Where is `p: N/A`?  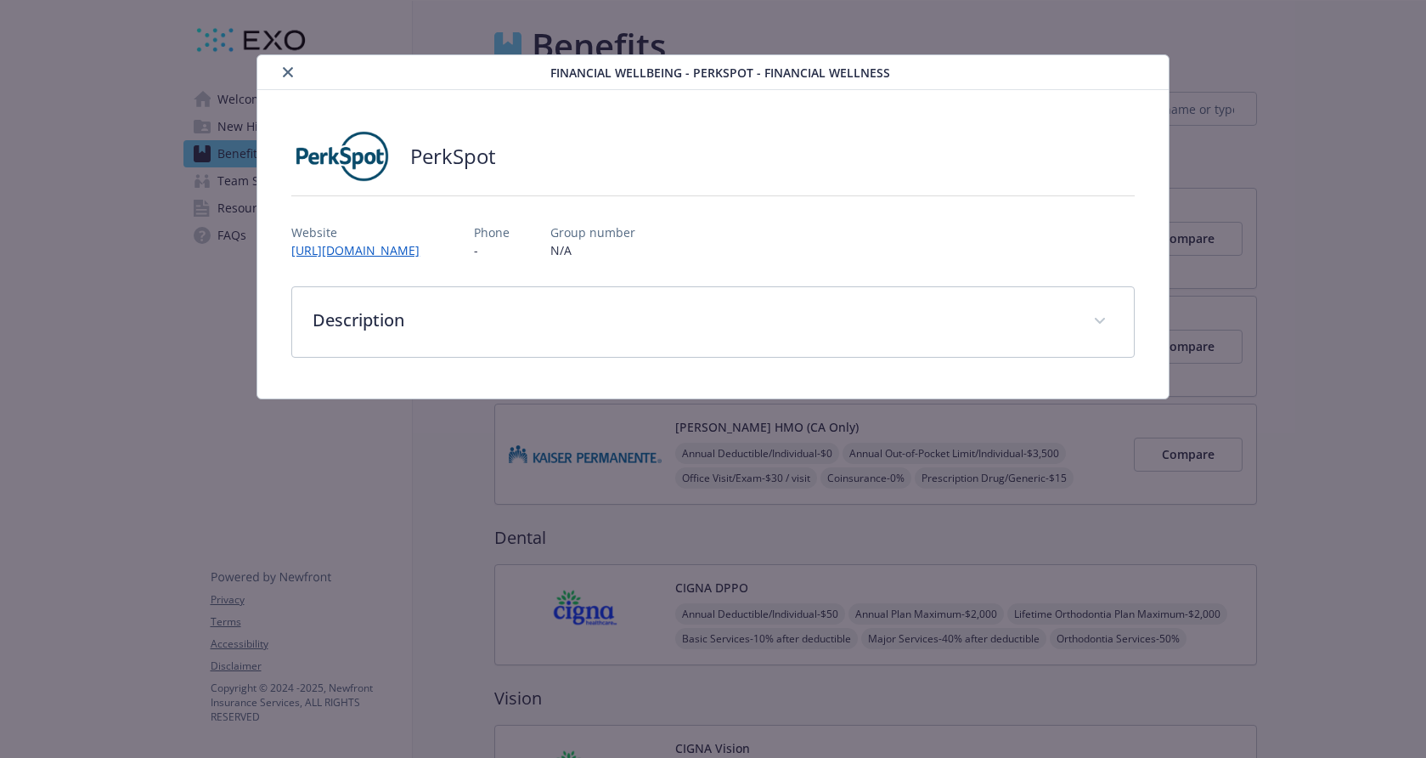 p: N/A is located at coordinates (593, 250).